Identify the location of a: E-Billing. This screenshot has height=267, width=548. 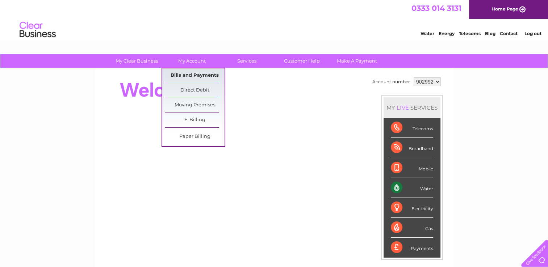
(194, 120).